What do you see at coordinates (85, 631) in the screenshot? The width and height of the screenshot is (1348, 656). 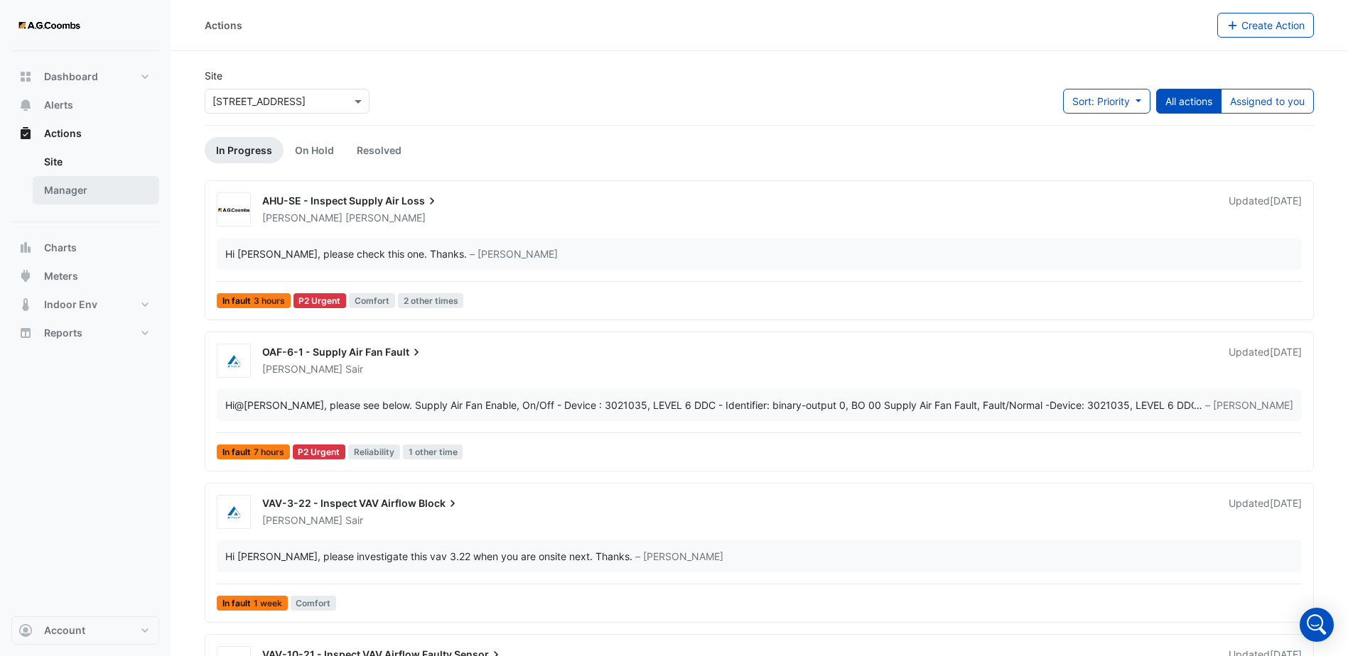 I see `button: Account` at bounding box center [85, 631].